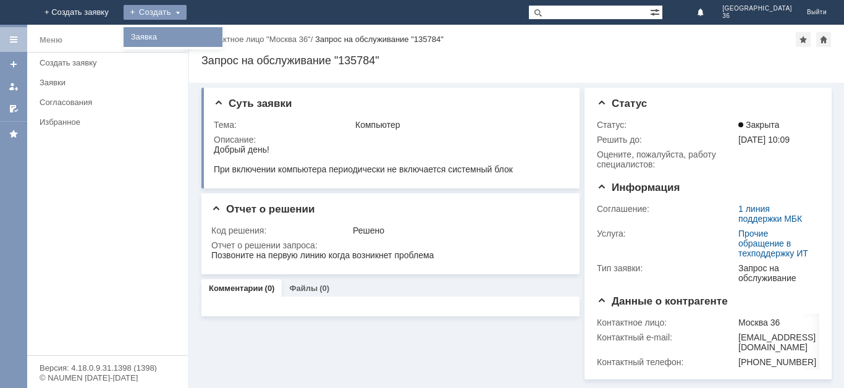  I want to click on div: Отчет о решении запроса:, so click(389, 245).